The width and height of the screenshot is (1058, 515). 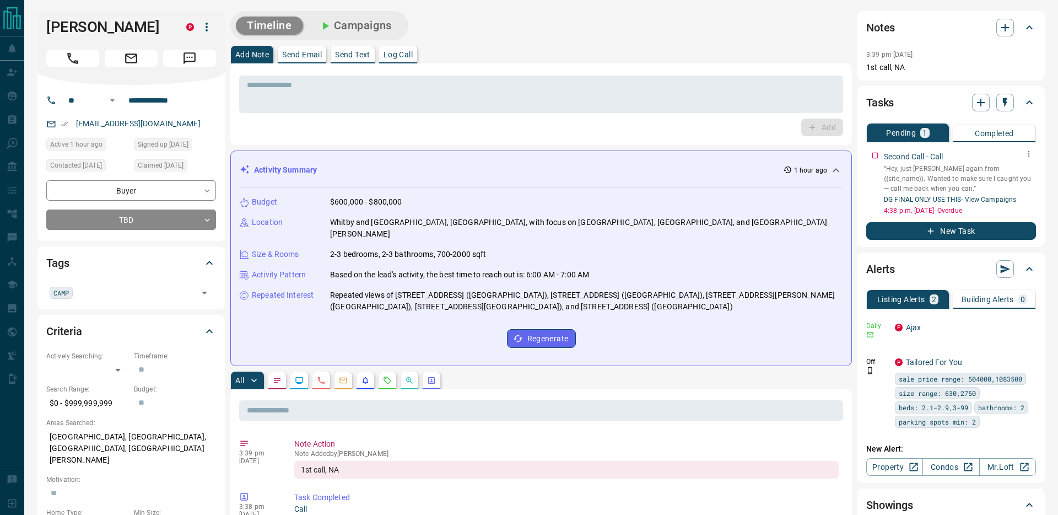 What do you see at coordinates (57, 263) in the screenshot?
I see `h2: Tags` at bounding box center [57, 263].